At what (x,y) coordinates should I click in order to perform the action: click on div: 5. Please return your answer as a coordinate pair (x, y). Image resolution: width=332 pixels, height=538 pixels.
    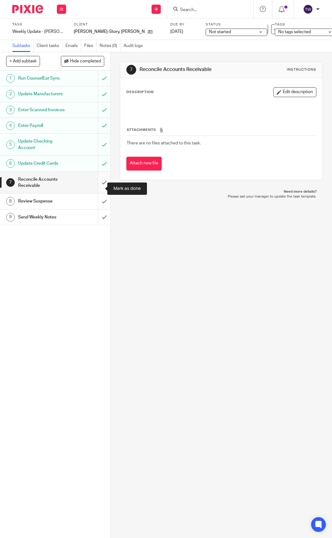
    Looking at the image, I should click on (10, 145).